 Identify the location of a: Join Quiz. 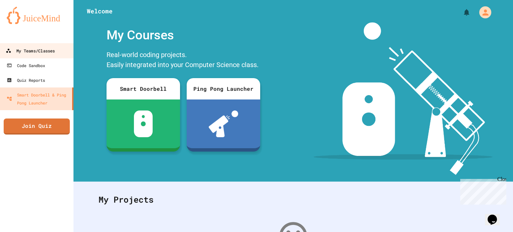
(37, 127).